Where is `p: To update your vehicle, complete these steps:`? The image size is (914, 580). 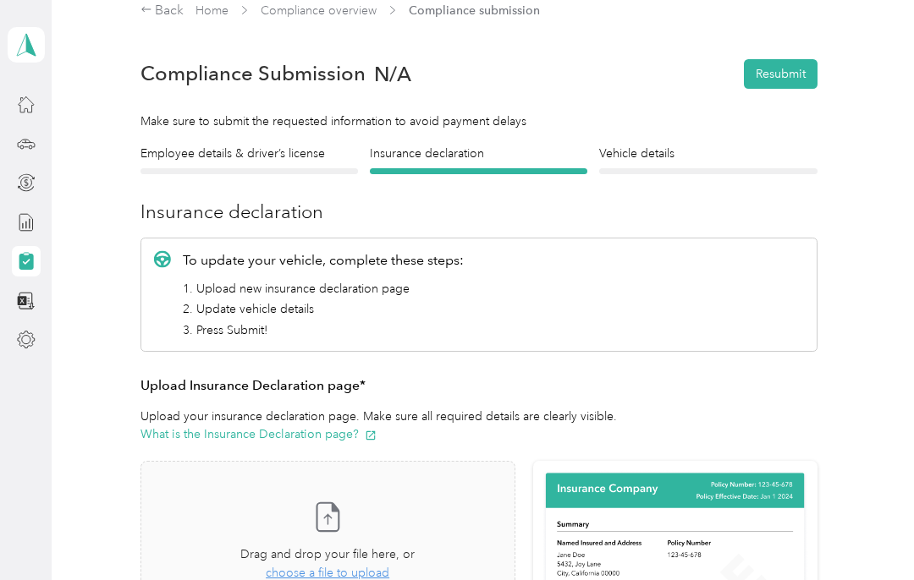
p: To update your vehicle, complete these steps: is located at coordinates (323, 261).